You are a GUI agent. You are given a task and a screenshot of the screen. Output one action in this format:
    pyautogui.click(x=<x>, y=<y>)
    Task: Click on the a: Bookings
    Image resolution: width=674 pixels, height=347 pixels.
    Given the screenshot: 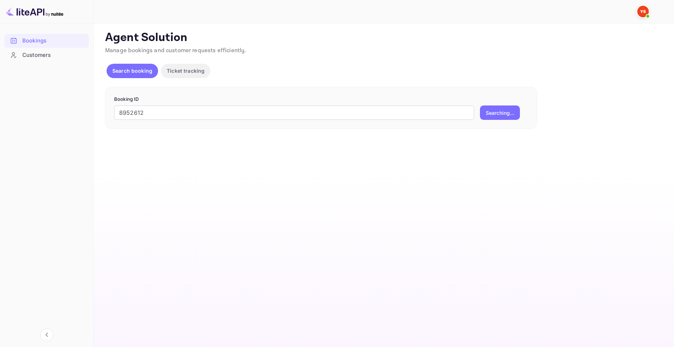 What is the action you would take?
    pyautogui.click(x=46, y=40)
    